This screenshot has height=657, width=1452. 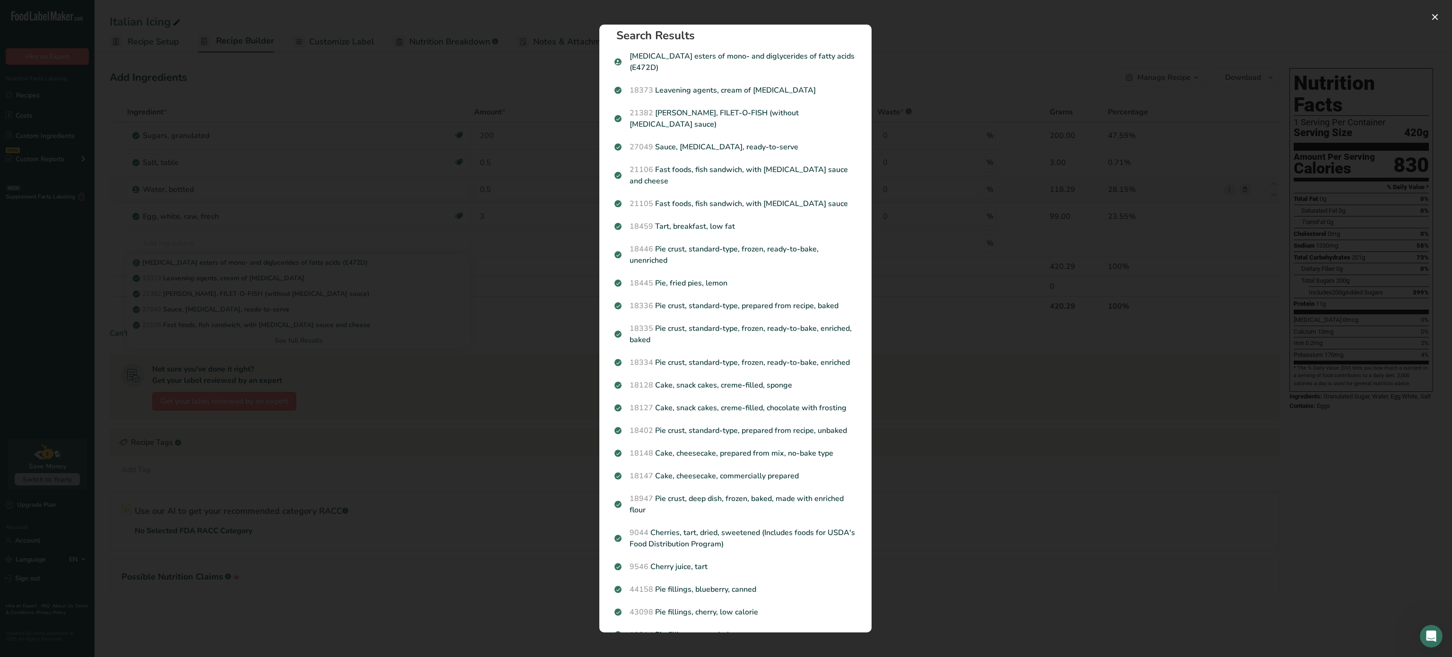 I want to click on span: 18402, so click(x=641, y=431).